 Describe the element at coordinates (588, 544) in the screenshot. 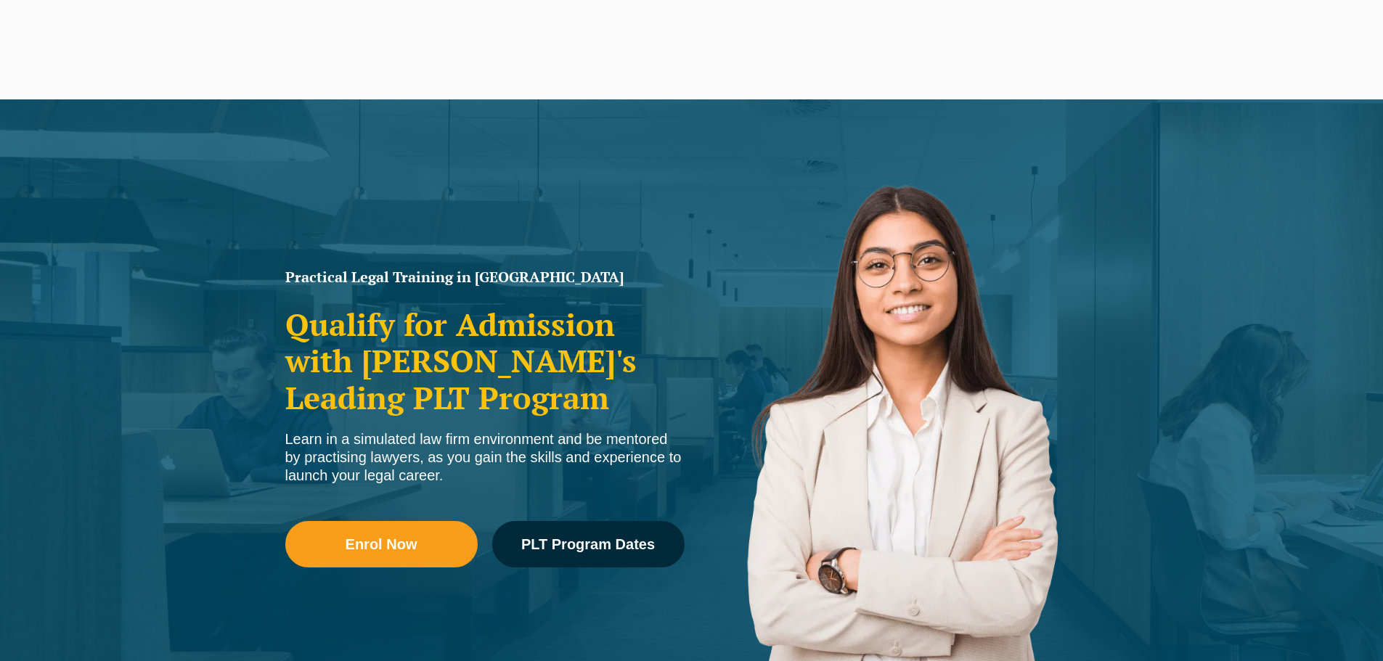

I see `span: PLT Program Dates` at that location.